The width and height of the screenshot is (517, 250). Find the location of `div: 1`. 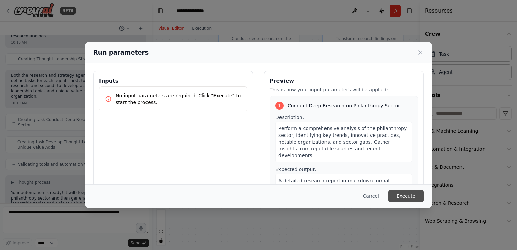

div: 1 is located at coordinates (279, 105).